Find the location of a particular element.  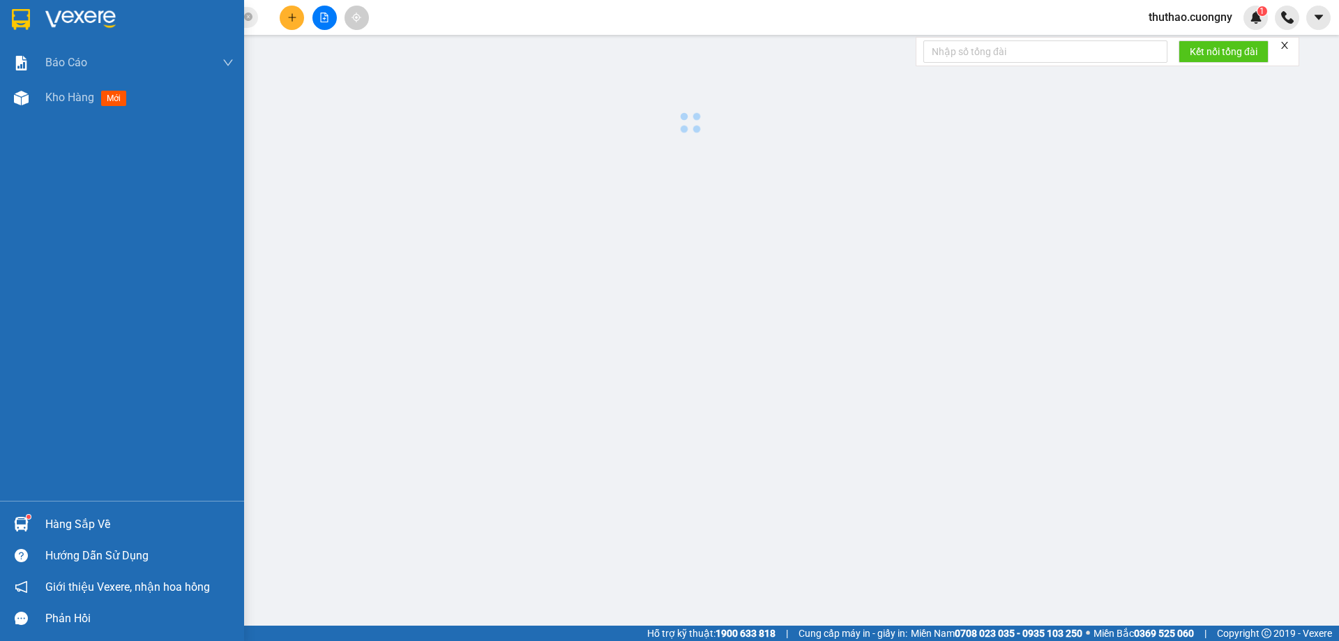

button: plus is located at coordinates (292, 17).